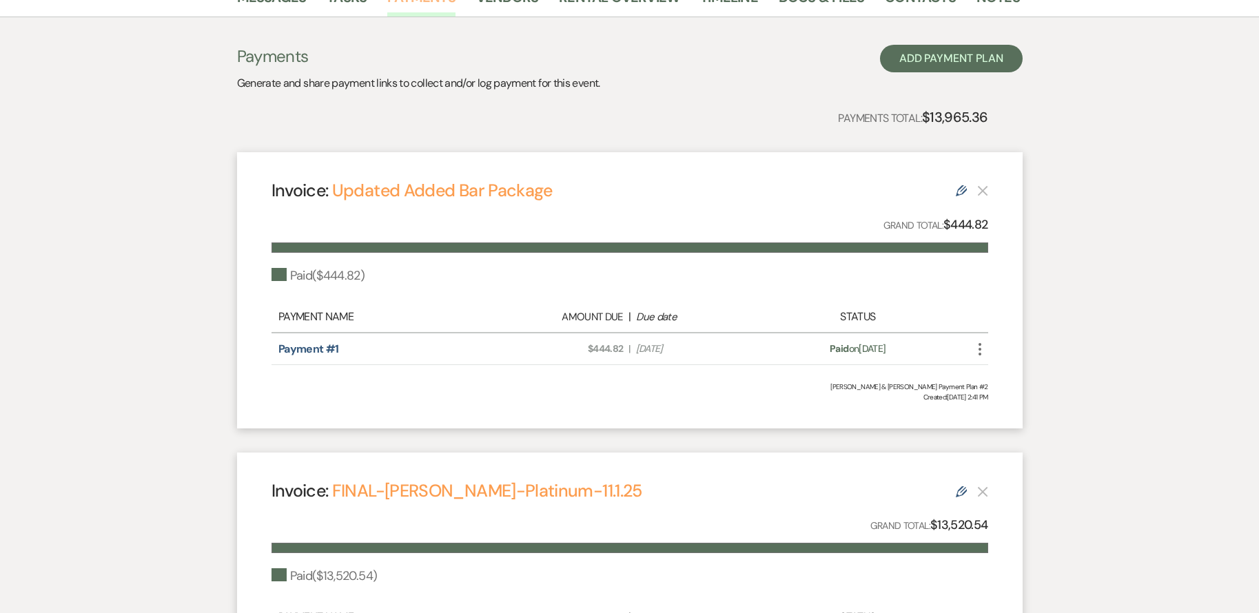 Image resolution: width=1259 pixels, height=613 pixels. What do you see at coordinates (442, 190) in the screenshot?
I see `a: Updated Added Bar Package` at bounding box center [442, 190].